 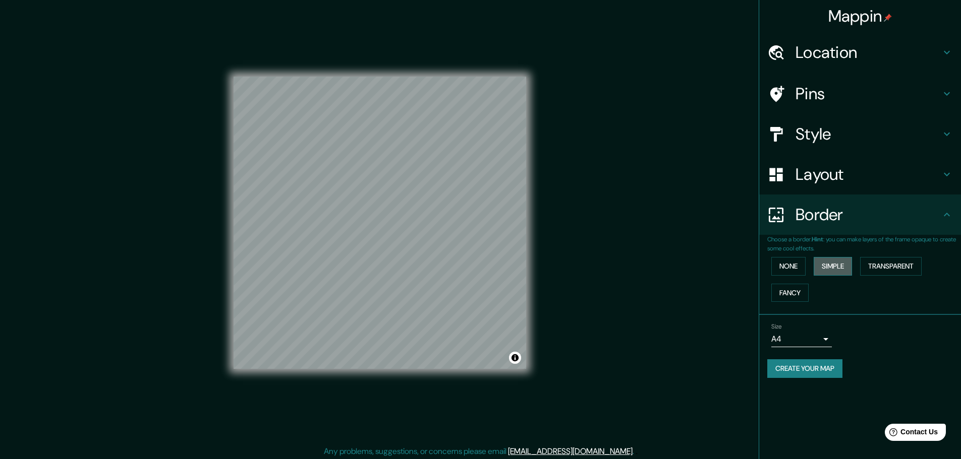 What do you see at coordinates (860, 94) in the screenshot?
I see `div: Pins` at bounding box center [860, 94].